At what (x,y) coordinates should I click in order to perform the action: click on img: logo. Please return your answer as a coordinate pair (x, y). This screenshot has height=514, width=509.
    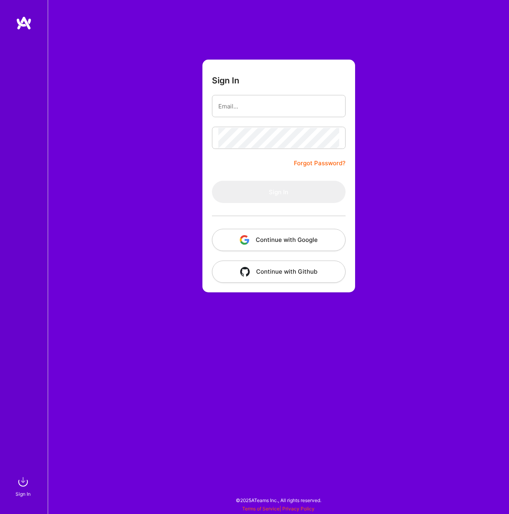
    Looking at the image, I should click on (24, 23).